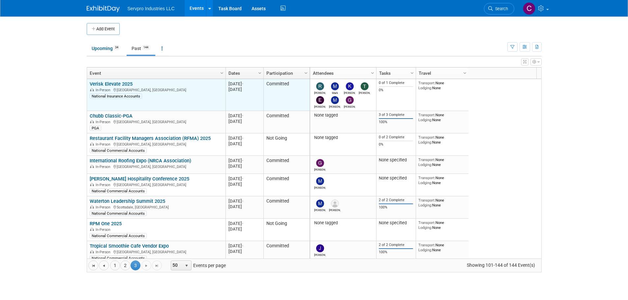 Image resolution: width=628 pixels, height=300 pixels. What do you see at coordinates (140, 161) in the screenshot?
I see `a: International Roofing Expo (NRCA Association)` at bounding box center [140, 161].